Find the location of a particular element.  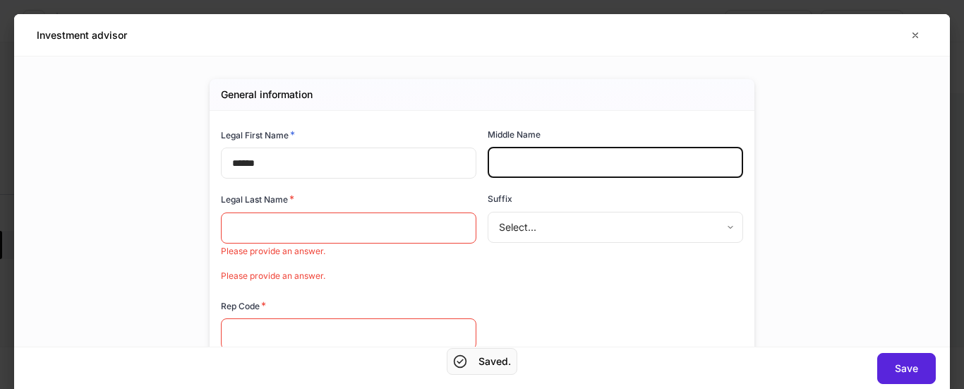

h5: General information is located at coordinates (267, 95).